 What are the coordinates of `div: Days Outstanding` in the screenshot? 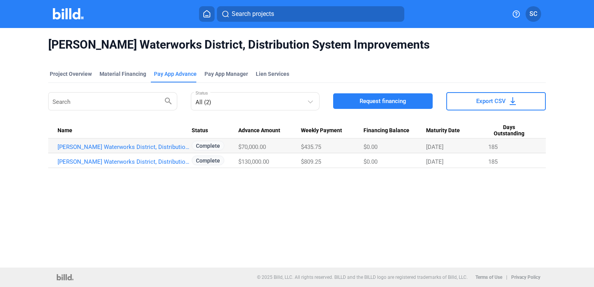 It's located at (513, 131).